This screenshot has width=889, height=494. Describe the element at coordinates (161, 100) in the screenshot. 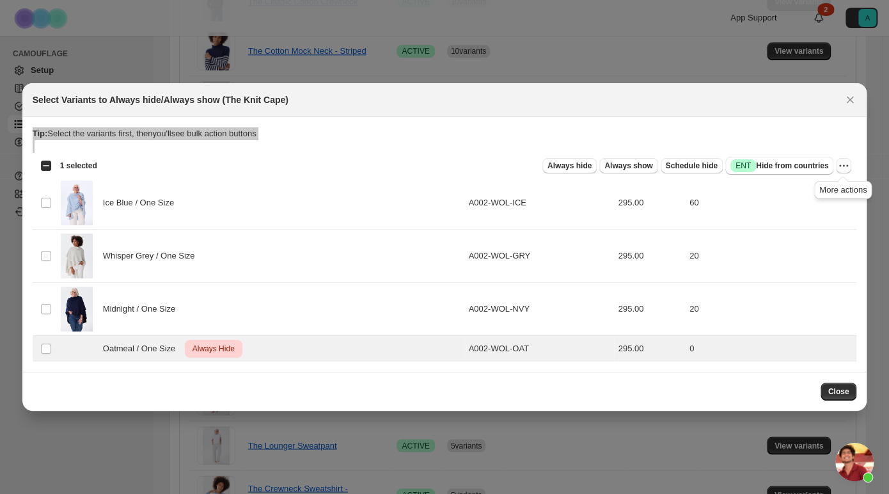

I see `h2: Select Variants to Always hide/Always show (The Knit Cape)` at that location.